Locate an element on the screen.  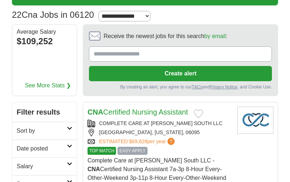
h2: Salary is located at coordinates (42, 166).